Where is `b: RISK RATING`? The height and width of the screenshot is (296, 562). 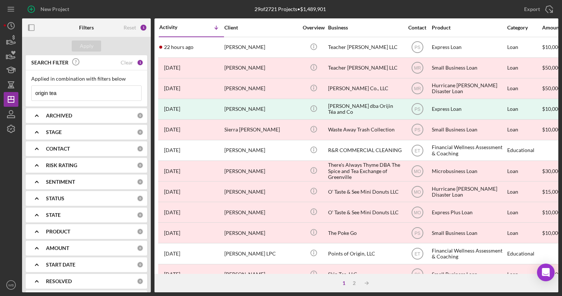 b: RISK RATING is located at coordinates (61, 165).